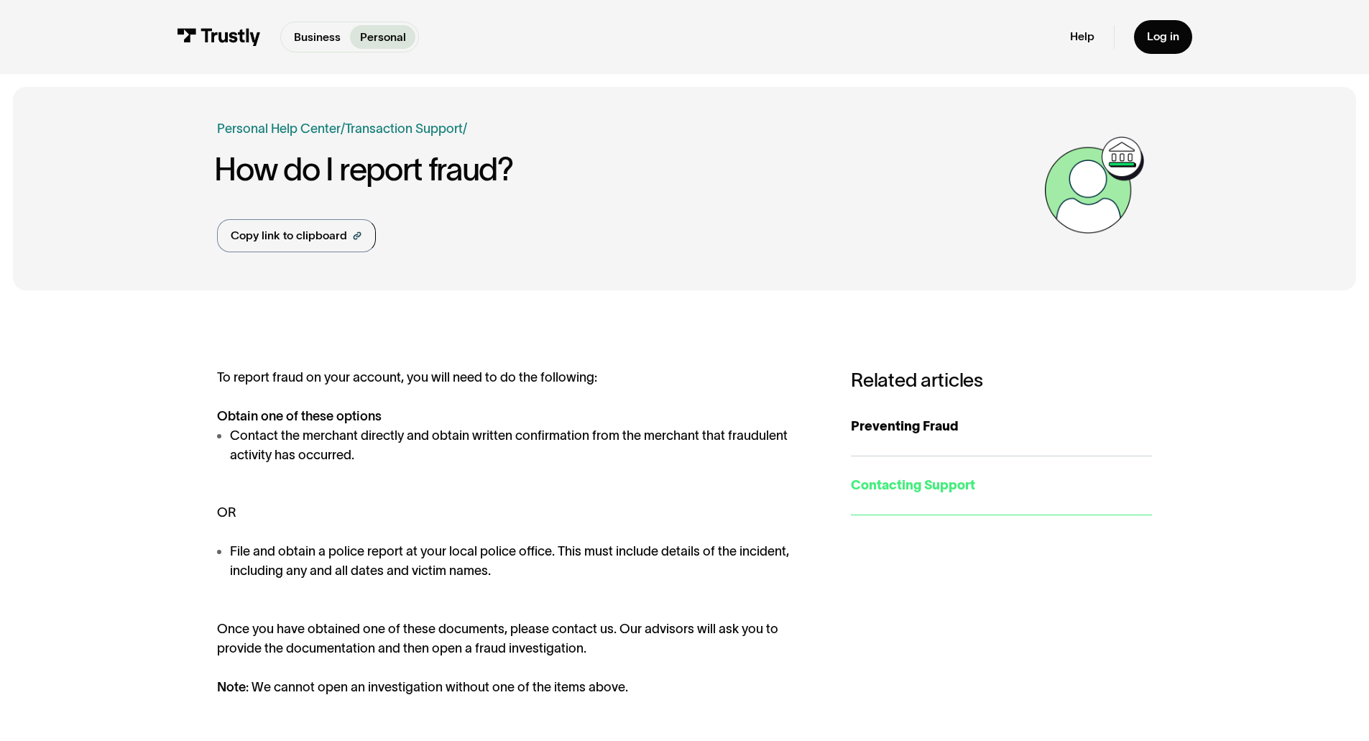 The height and width of the screenshot is (741, 1369). Describe the element at coordinates (317, 37) in the screenshot. I see `a: Business` at that location.